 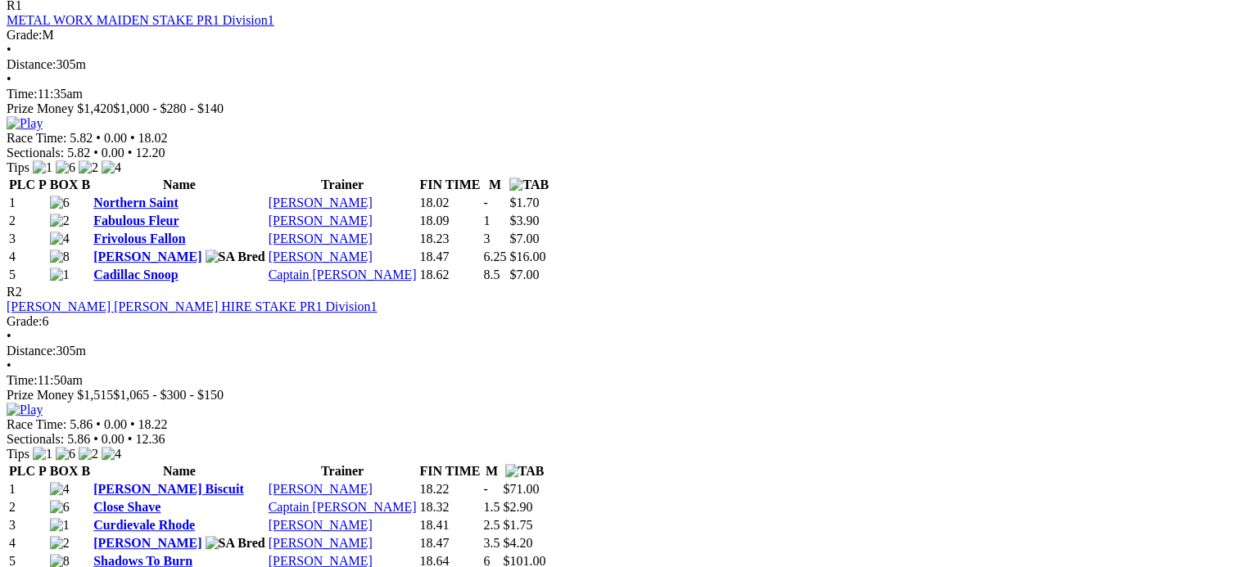 I want to click on span: $3.90, so click(x=524, y=220).